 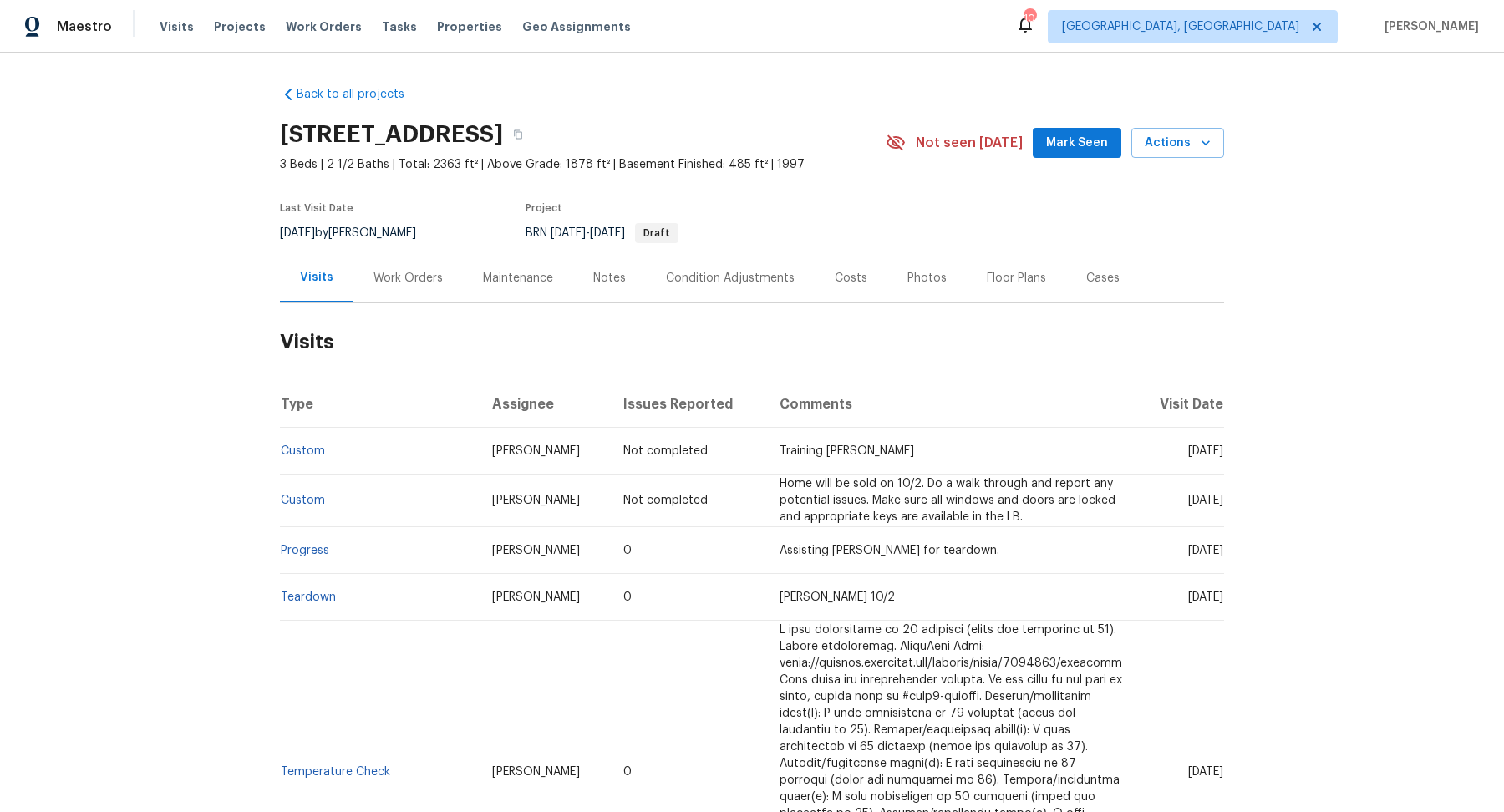 I want to click on a: Teardown, so click(x=308, y=598).